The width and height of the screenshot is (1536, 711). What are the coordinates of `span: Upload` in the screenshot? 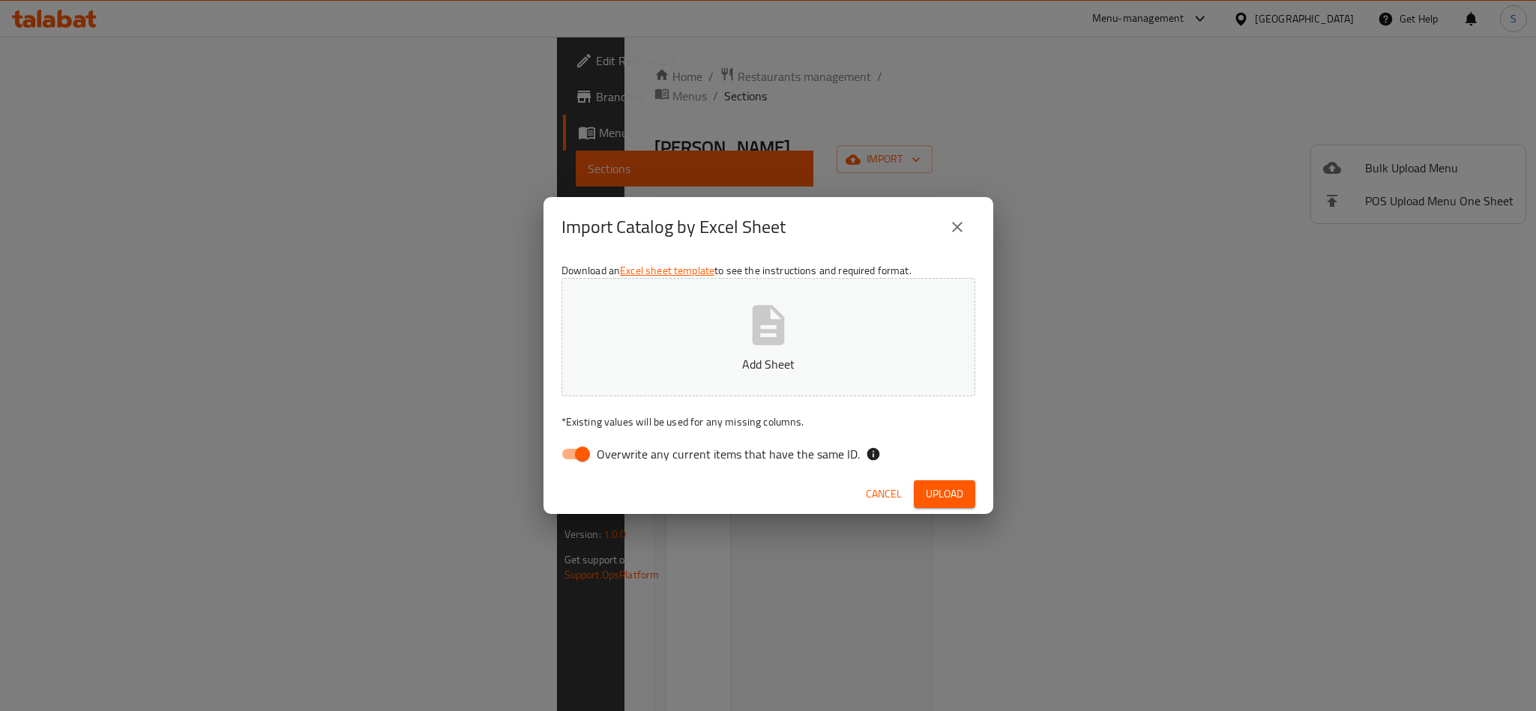 It's located at (944, 494).